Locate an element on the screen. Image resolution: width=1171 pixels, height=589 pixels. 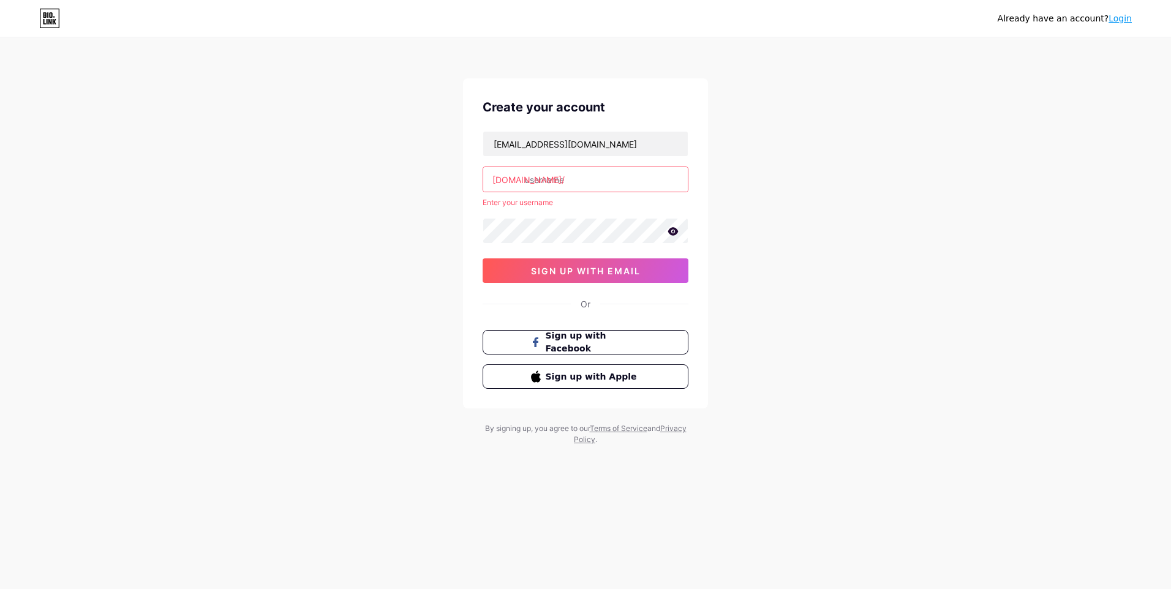
div: By signing up, you agree to our and . is located at coordinates (586, 434).